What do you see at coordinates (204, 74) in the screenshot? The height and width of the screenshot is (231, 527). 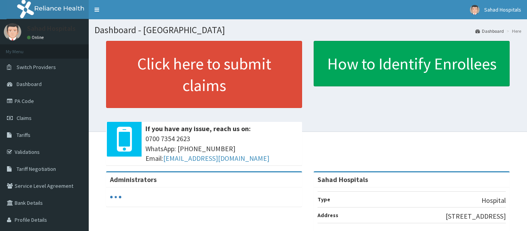 I see `a: Click here to submit claims` at bounding box center [204, 74].